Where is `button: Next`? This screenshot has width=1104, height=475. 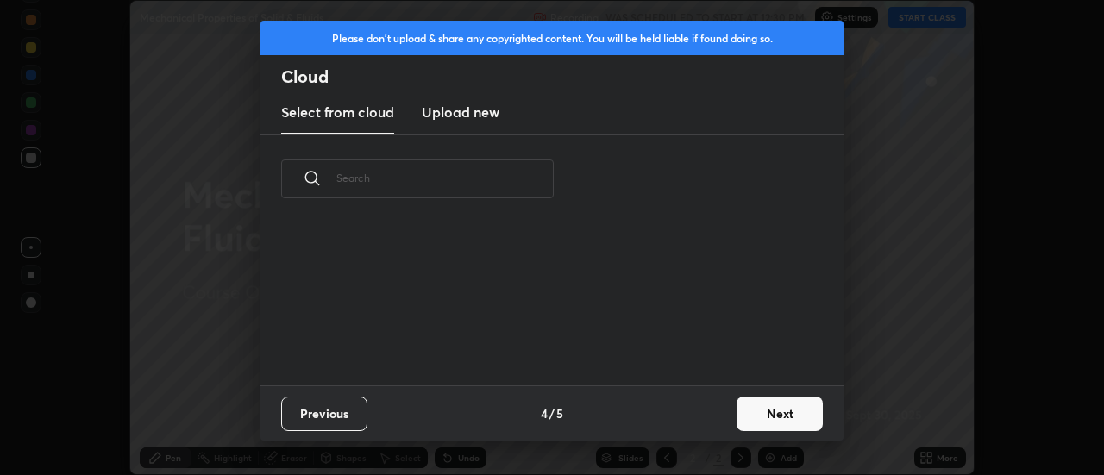
button: Next is located at coordinates (779, 414).